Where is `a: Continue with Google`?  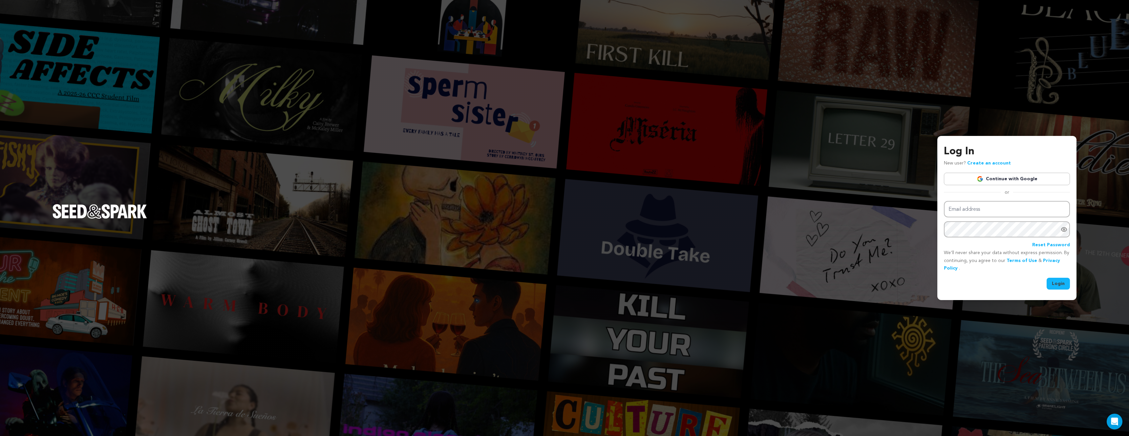 a: Continue with Google is located at coordinates (1007, 179).